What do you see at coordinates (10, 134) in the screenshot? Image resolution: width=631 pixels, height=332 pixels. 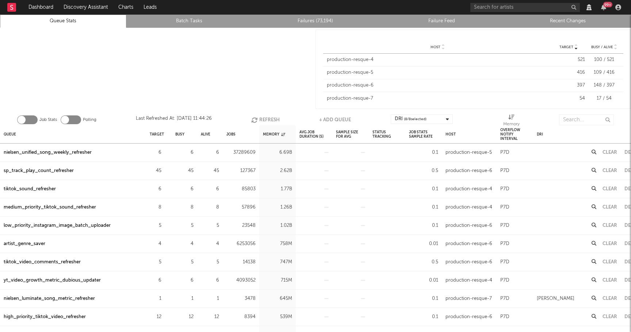 I see `div: Queue` at bounding box center [10, 134].